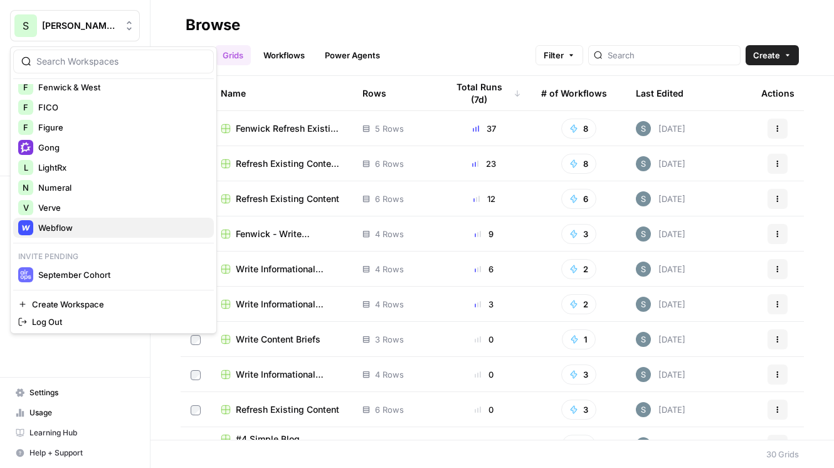 The width and height of the screenshot is (834, 468). I want to click on span: Webflow, so click(121, 228).